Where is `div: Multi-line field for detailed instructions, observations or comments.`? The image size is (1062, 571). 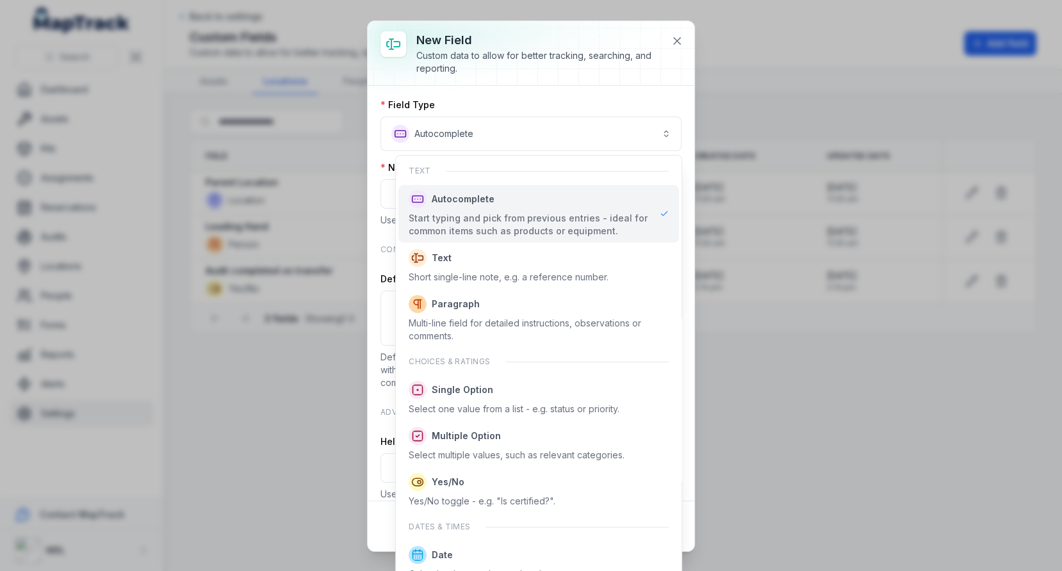
div: Multi-line field for detailed instructions, observations or comments. is located at coordinates (538, 330).